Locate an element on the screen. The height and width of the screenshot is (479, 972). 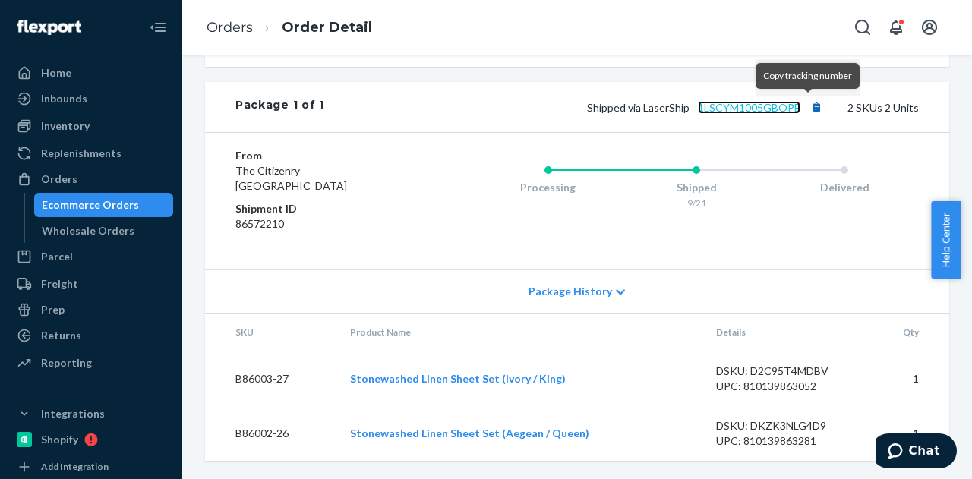
div: Shipped is located at coordinates (696, 187).